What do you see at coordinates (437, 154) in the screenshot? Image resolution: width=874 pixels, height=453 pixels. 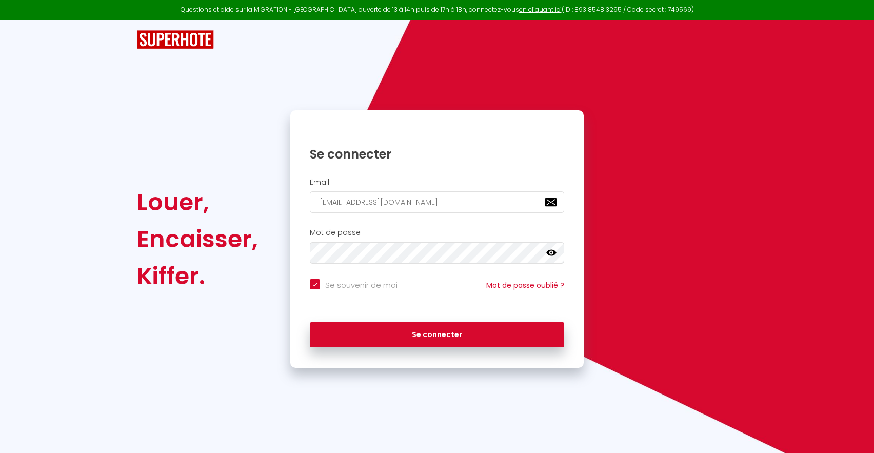 I see `h1: Se connecter` at bounding box center [437, 154].